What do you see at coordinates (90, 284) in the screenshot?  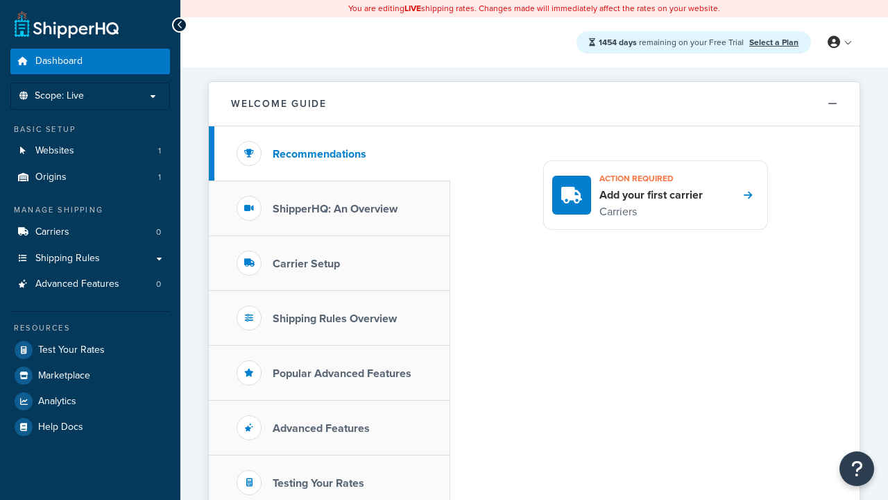 I see `li: Advanced Features` at bounding box center [90, 284].